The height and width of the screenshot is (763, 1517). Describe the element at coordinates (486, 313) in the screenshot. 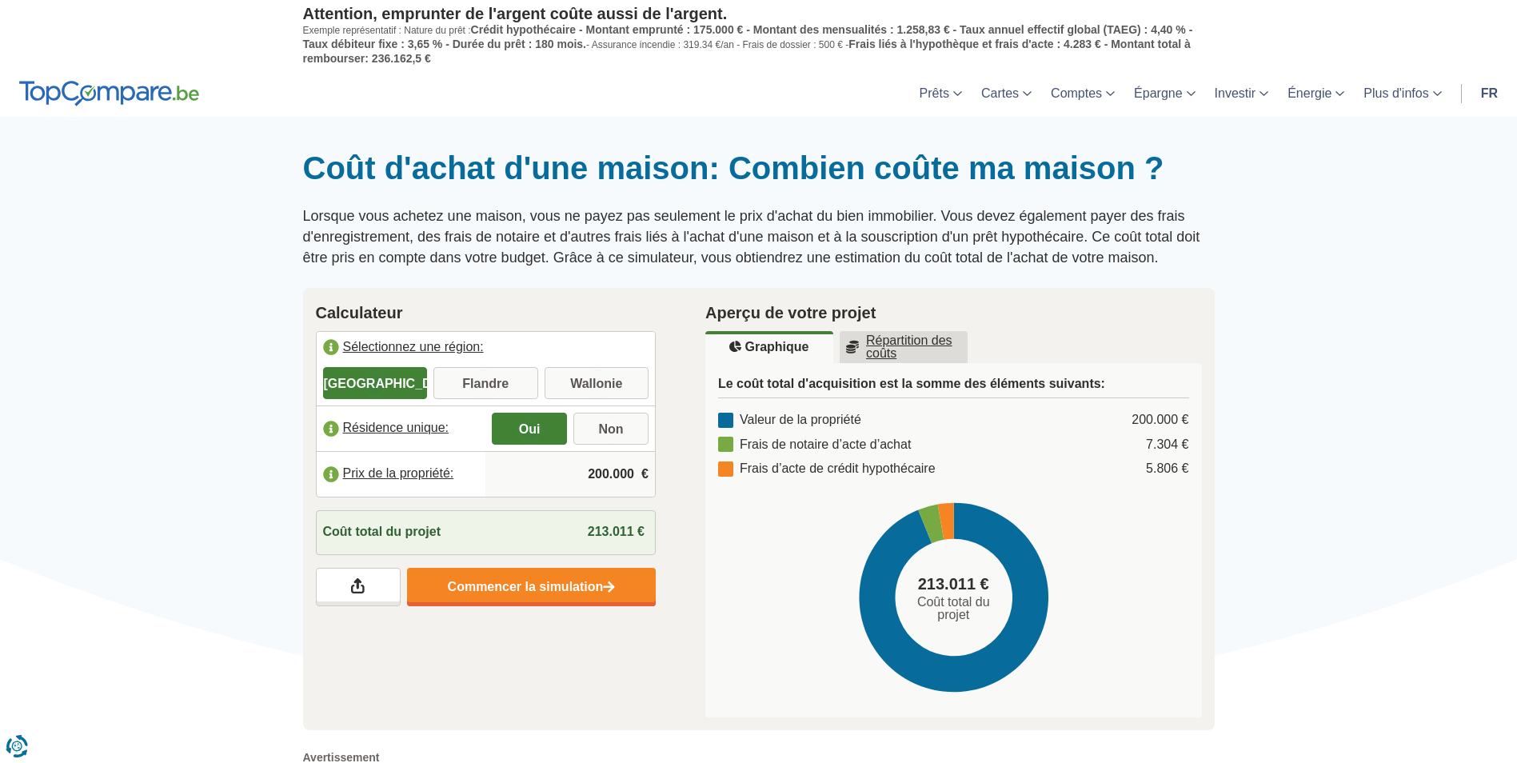

I see `h2: Calculateur` at that location.